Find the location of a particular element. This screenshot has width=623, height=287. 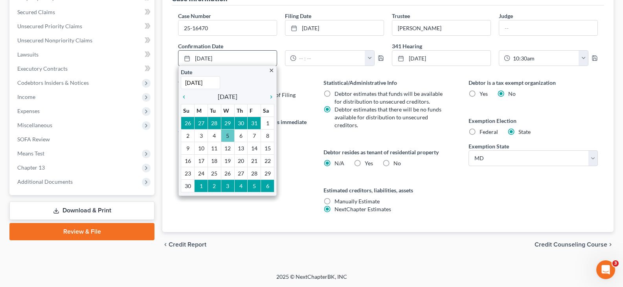

label: Version of legal data applied to case is located at coordinates (243, 83).